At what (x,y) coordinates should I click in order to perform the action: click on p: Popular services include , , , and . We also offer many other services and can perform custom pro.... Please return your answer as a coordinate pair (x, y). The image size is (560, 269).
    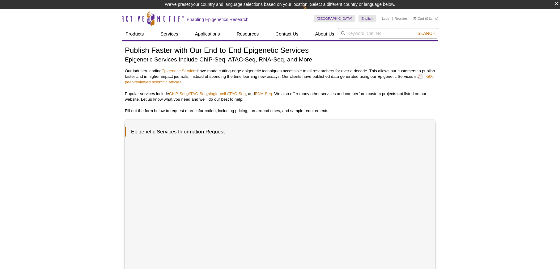
    Looking at the image, I should click on (280, 97).